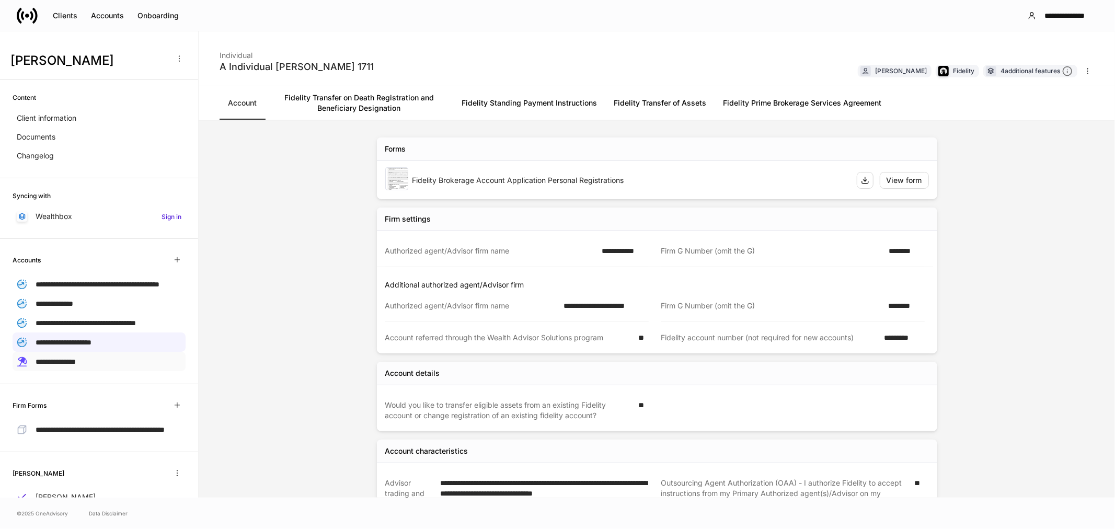 The width and height of the screenshot is (1115, 529). Describe the element at coordinates (65, 16) in the screenshot. I see `div: Clients` at that location.